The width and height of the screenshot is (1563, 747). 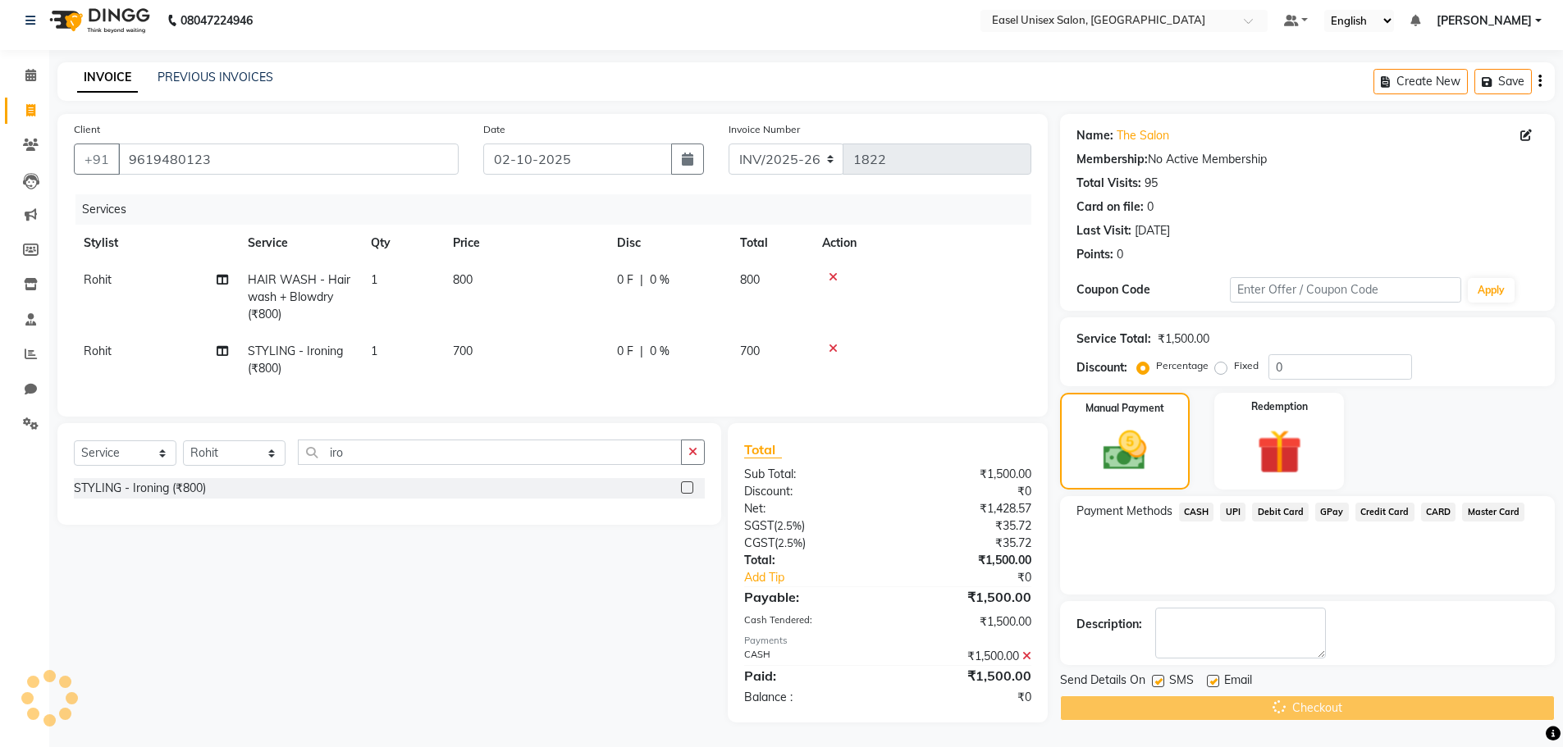 I want to click on input: Enter Offer / Coupon Code, so click(x=1345, y=290).